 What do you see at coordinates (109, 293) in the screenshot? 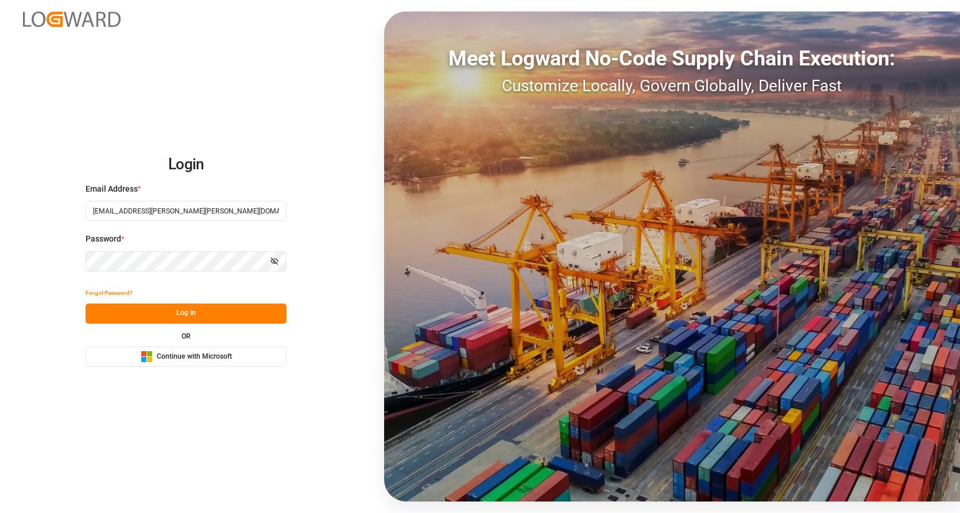
I see `button: Forgot Password?` at bounding box center [109, 293].